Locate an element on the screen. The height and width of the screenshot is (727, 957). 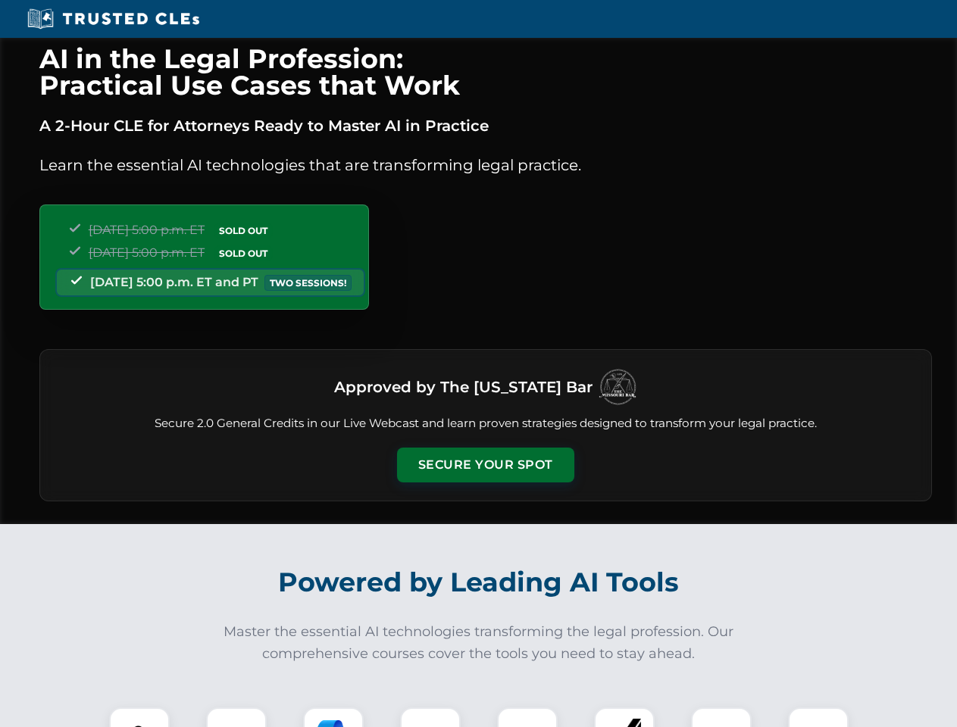
button: Secure Your Spot is located at coordinates (485, 465).